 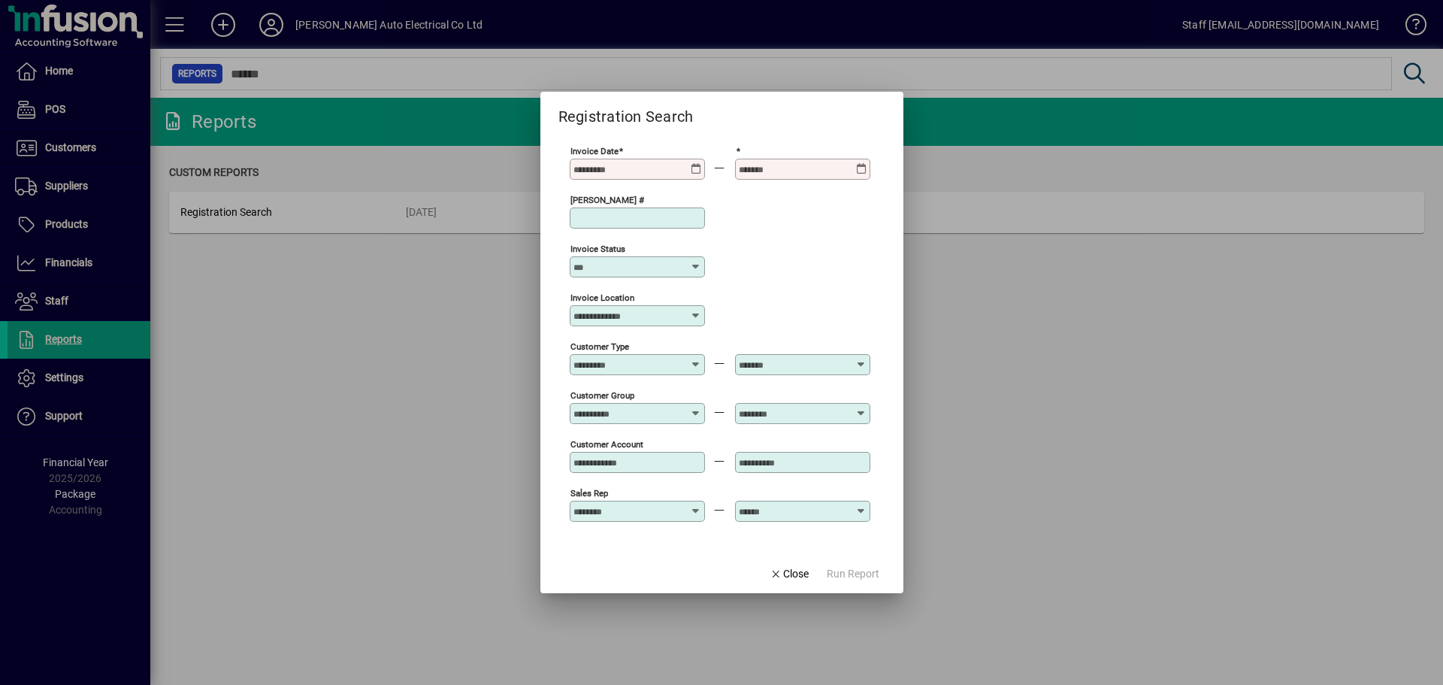 What do you see at coordinates (789, 574) in the screenshot?
I see `span: Close` at bounding box center [789, 574].